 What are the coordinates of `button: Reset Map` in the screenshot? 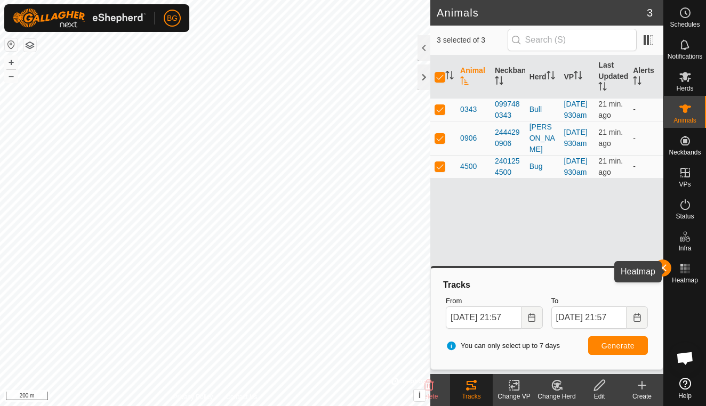 It's located at (11, 45).